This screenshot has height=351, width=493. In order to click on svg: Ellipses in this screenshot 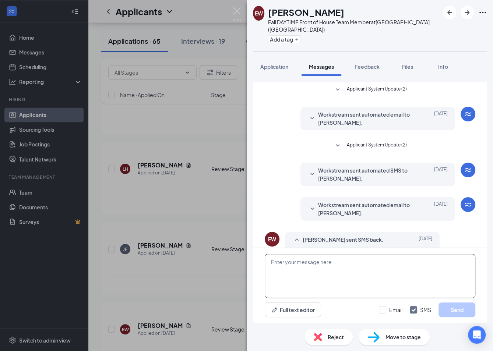, I will do `click(482, 13)`.